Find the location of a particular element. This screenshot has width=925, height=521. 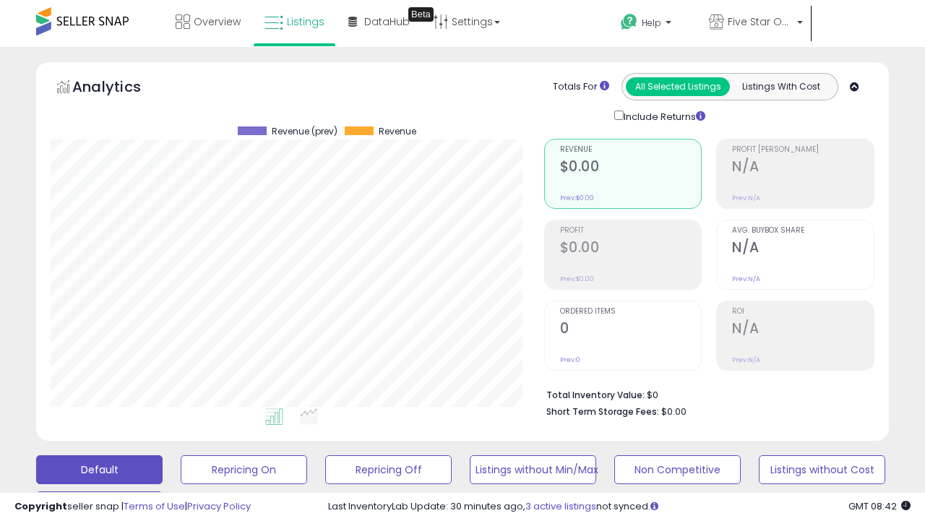

span: Revenue (prev) is located at coordinates (304, 132).